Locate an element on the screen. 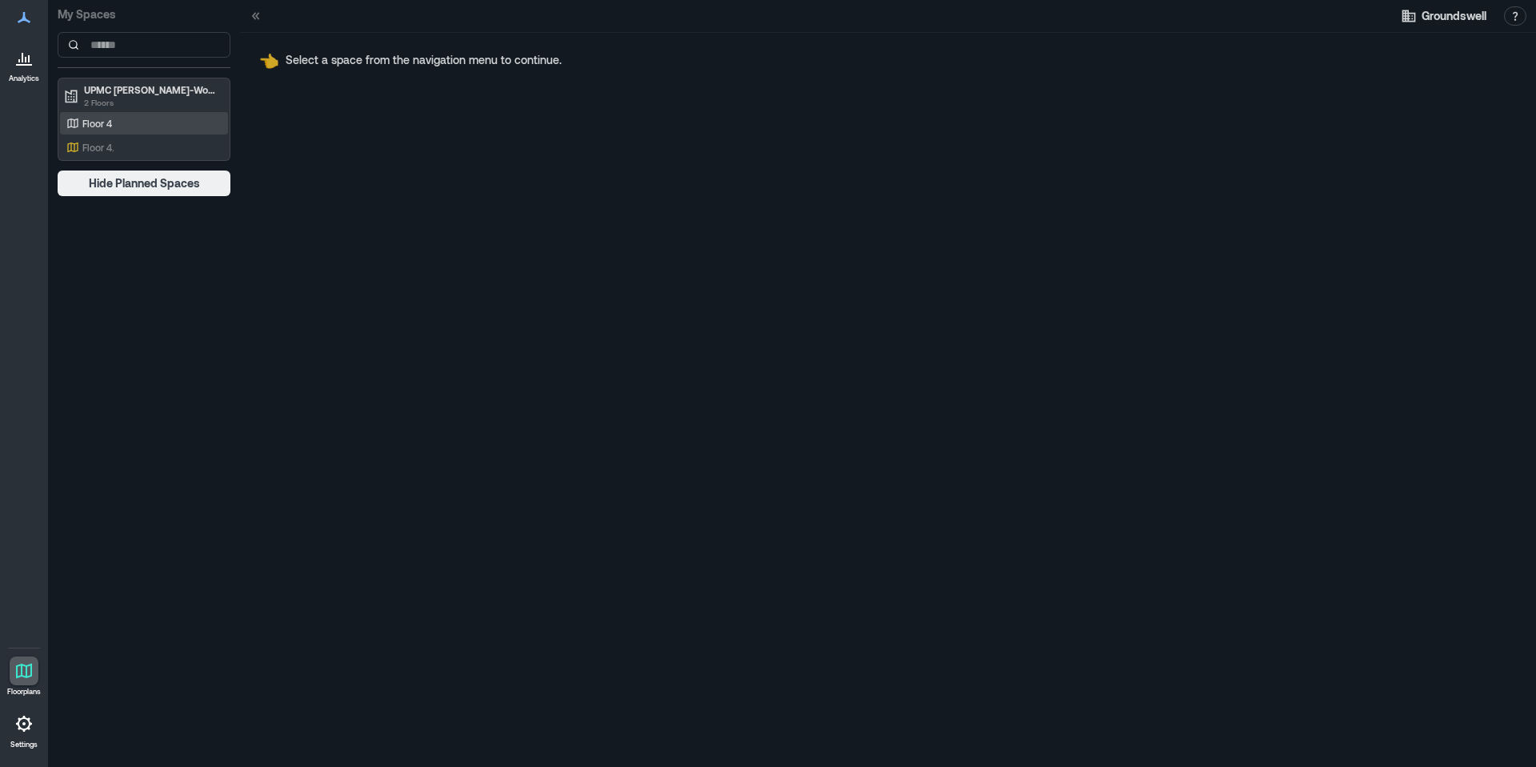 The image size is (1536, 767). button: Groundswell is located at coordinates (1444, 16).